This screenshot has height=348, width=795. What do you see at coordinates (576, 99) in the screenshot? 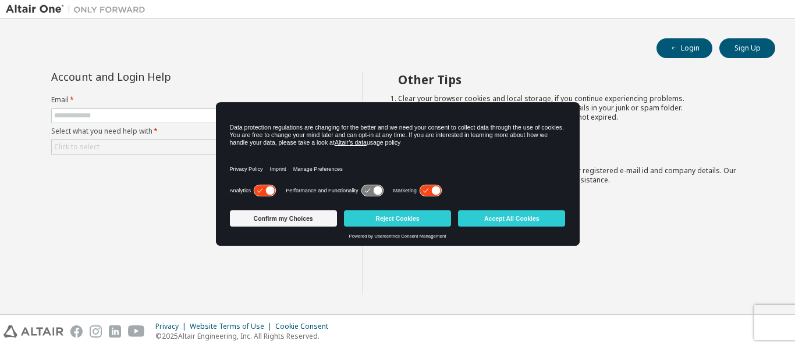
I see `li: Clear your browser cookies and local storage, if you continue experiencing problems.` at bounding box center [576, 99].